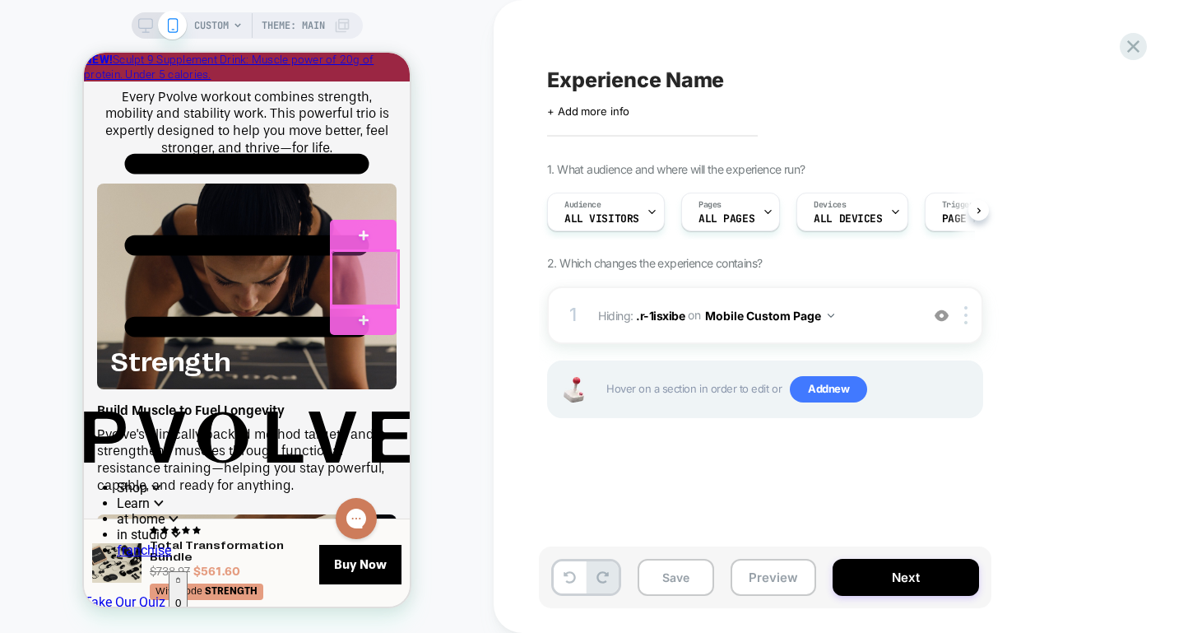 The width and height of the screenshot is (1188, 633). What do you see at coordinates (94, 543) in the screenshot?
I see `button: 0` at bounding box center [94, 543].